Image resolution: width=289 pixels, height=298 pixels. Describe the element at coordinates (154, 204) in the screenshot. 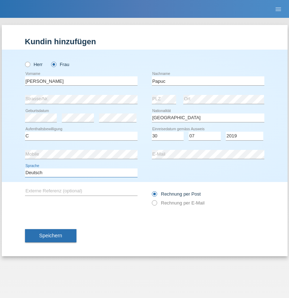

I see `input: Rechnung per E-Mail` at that location.